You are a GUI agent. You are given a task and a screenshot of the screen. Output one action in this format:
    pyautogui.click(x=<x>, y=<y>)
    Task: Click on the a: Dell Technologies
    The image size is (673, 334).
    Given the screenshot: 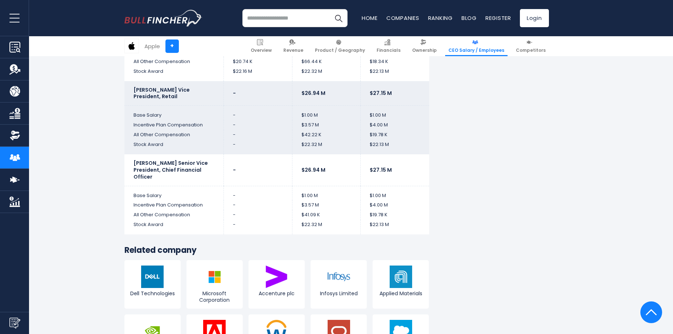 What is the action you would take?
    pyautogui.click(x=152, y=285)
    